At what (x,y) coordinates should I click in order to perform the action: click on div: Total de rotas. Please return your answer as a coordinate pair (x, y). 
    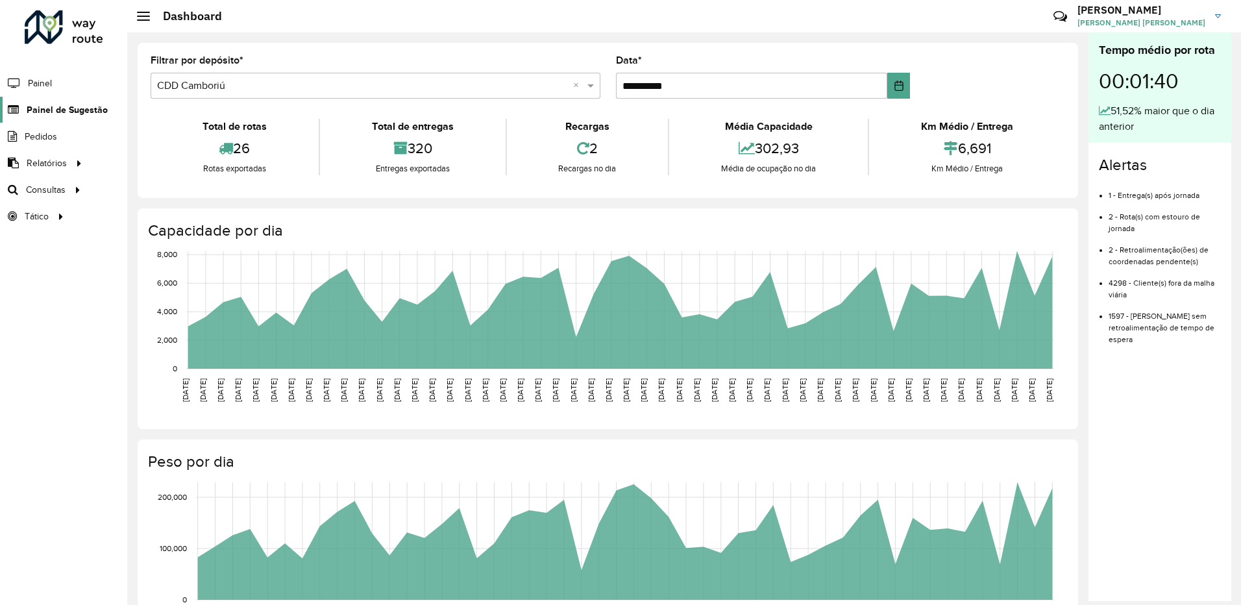
    Looking at the image, I should click on (234, 127).